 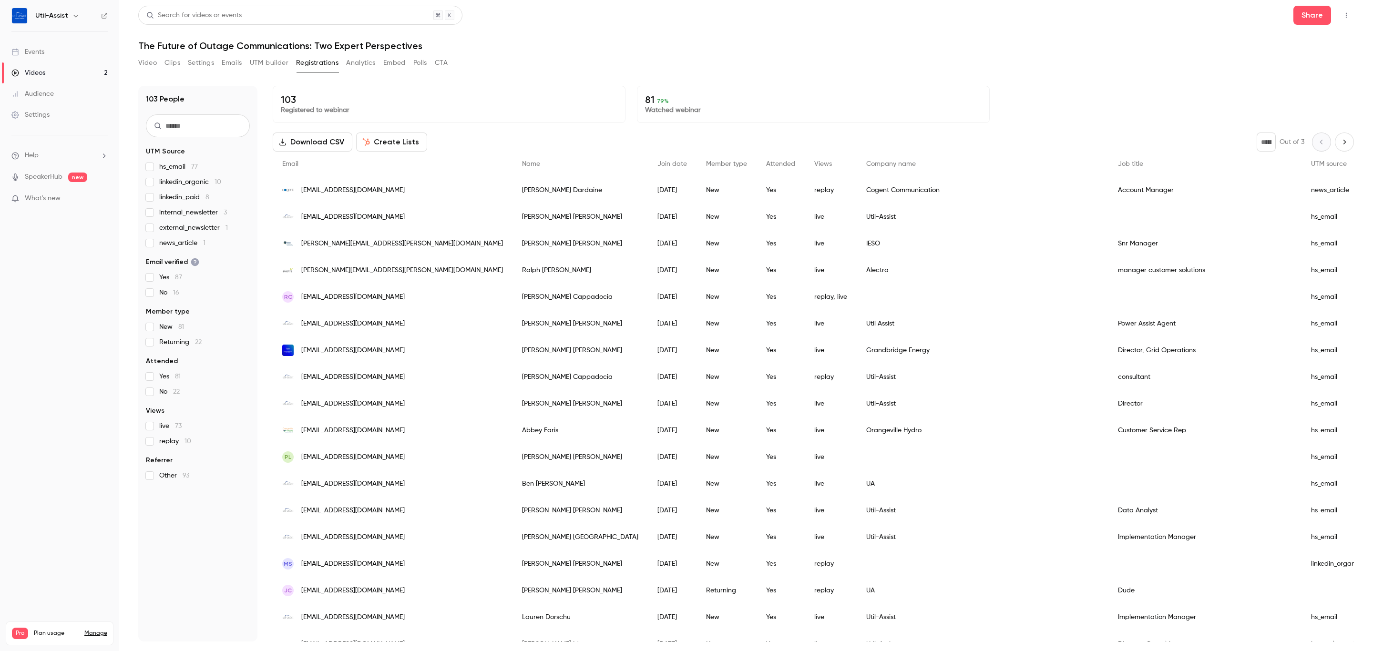 What do you see at coordinates (1204, 430) in the screenshot?
I see `div: Customer Service Rep` at bounding box center [1204, 430].